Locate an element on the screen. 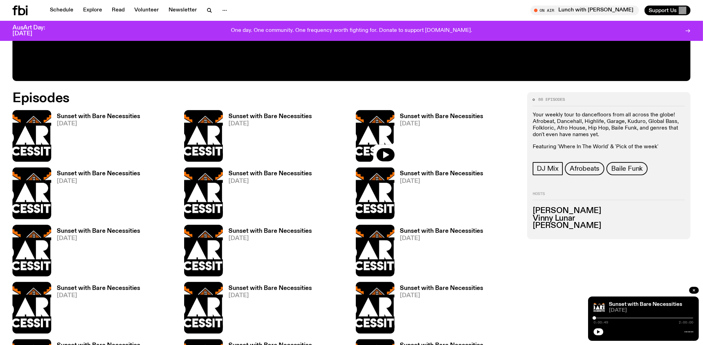  h3: Vinny Lunar is located at coordinates (608, 218).